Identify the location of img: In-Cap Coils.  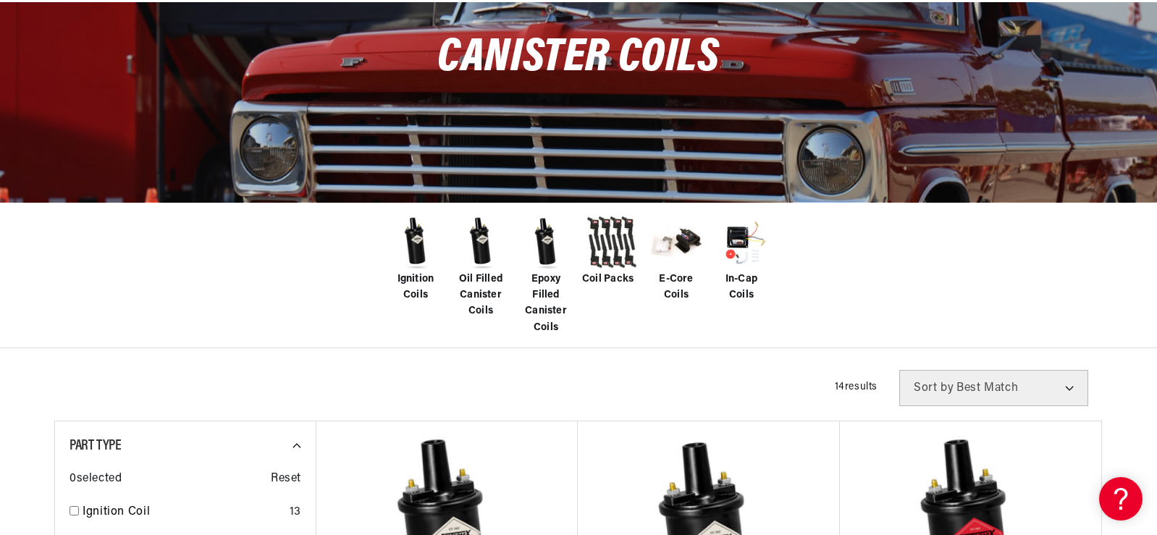
(742, 243).